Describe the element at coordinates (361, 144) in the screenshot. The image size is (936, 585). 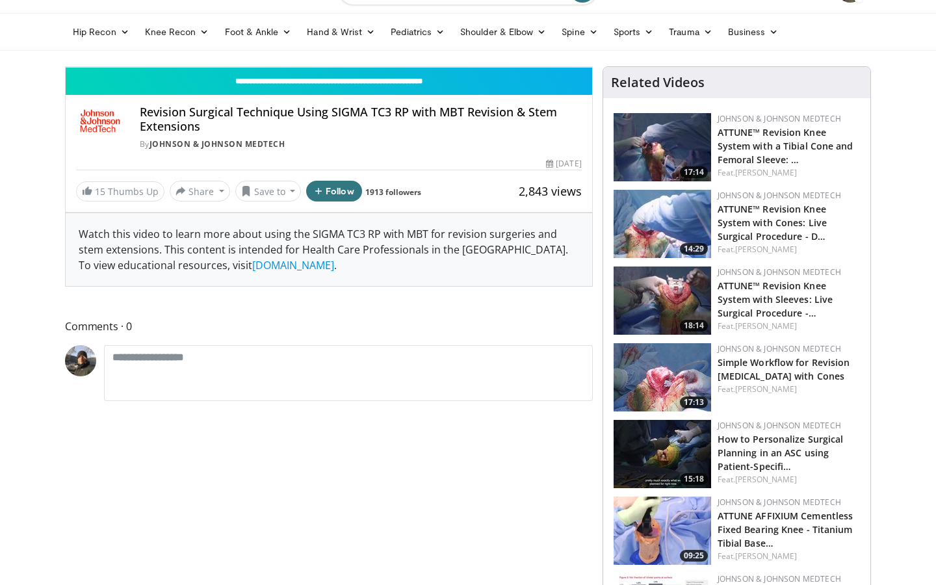
I see `div: By` at that location.